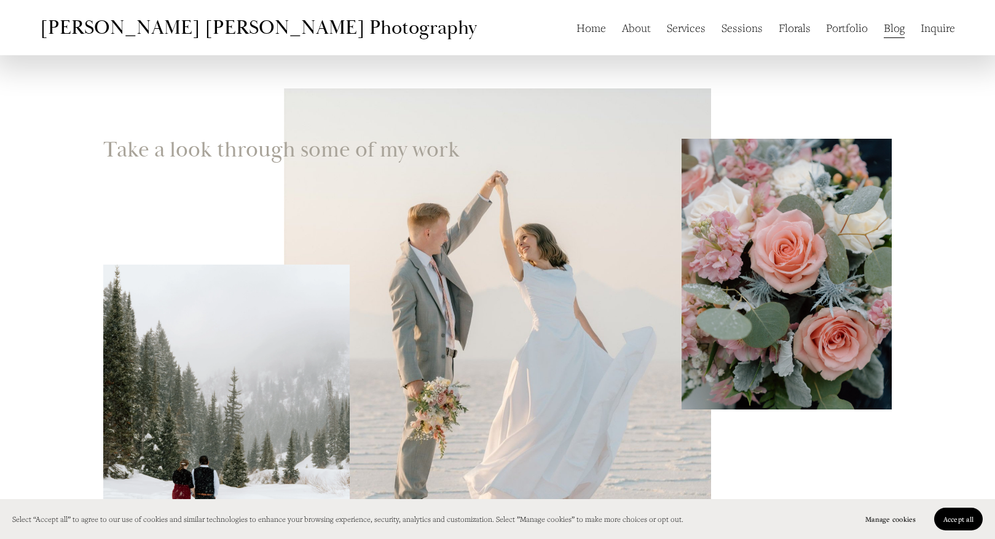 Image resolution: width=995 pixels, height=539 pixels. What do you see at coordinates (894, 28) in the screenshot?
I see `a: Blog` at bounding box center [894, 28].